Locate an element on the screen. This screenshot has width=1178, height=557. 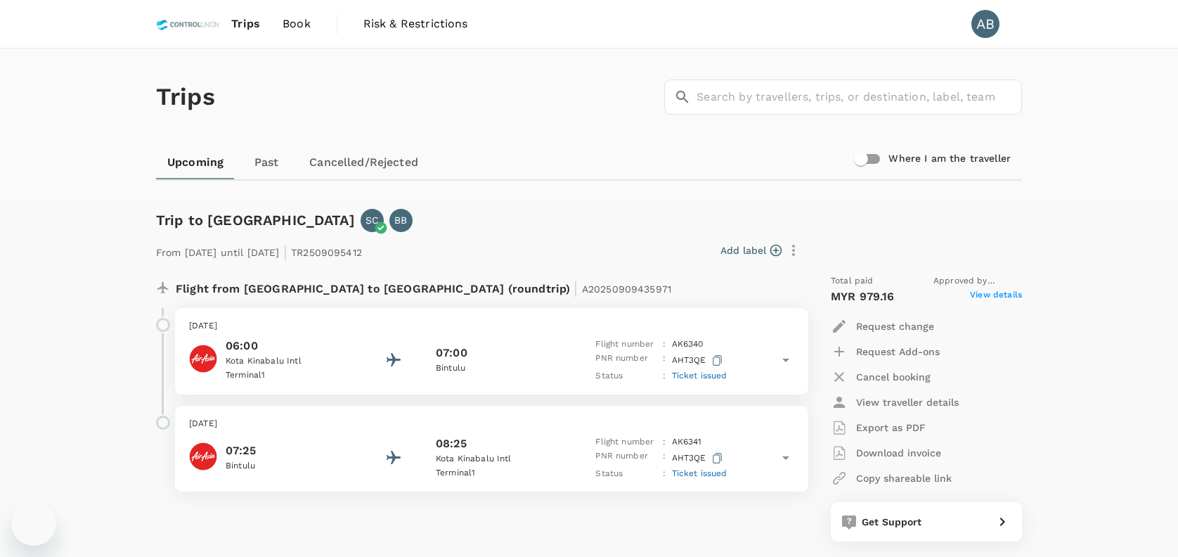
button: Export as PDF is located at coordinates (878, 427).